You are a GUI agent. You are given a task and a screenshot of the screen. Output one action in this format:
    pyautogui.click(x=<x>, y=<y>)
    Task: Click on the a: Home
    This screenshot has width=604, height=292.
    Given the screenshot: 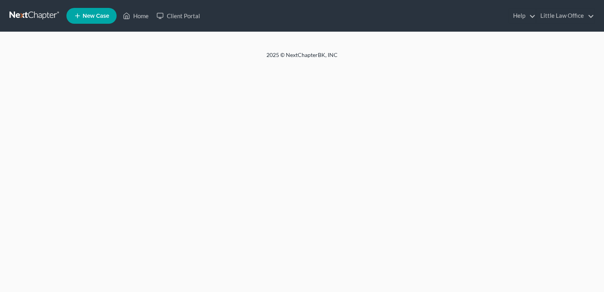 What is the action you would take?
    pyautogui.click(x=136, y=16)
    